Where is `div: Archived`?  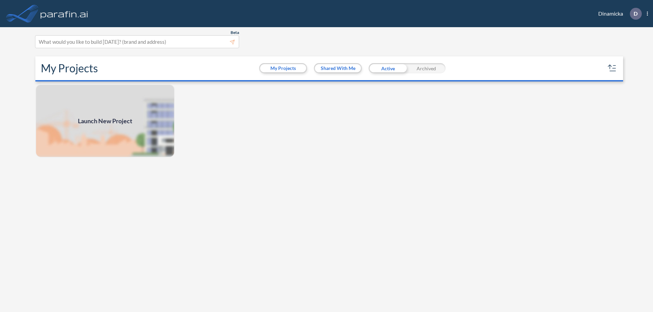 div: Archived is located at coordinates (426, 68).